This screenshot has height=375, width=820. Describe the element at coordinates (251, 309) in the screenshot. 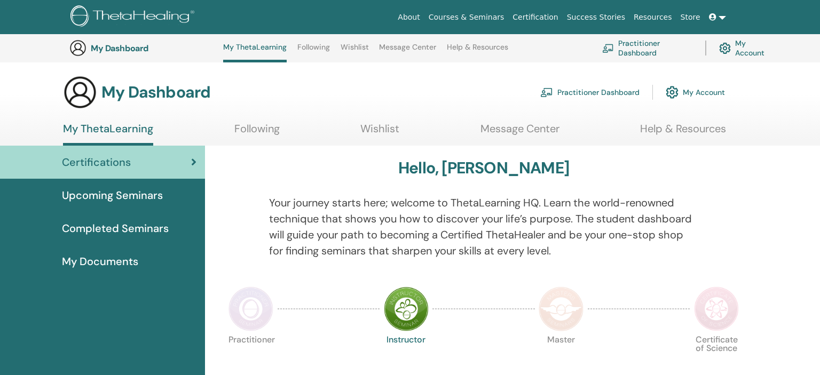

I see `img: Practitioner` at that location.